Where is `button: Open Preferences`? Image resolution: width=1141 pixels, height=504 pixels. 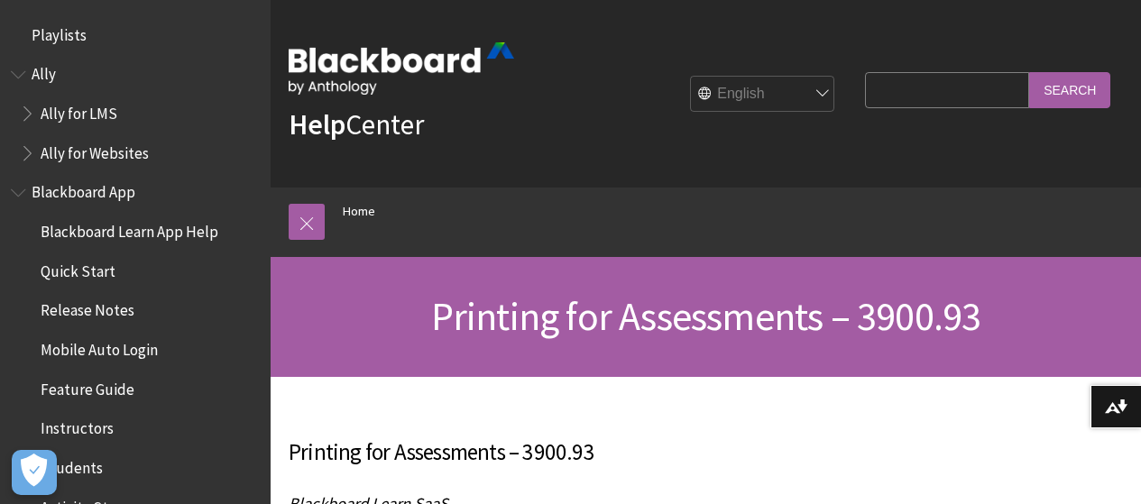 button: Open Preferences is located at coordinates (34, 473).